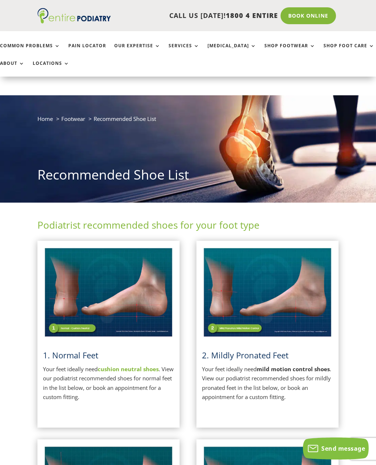 This screenshot has width=376, height=465. What do you see at coordinates (74, 16) in the screenshot?
I see `img: logo (1)` at bounding box center [74, 16].